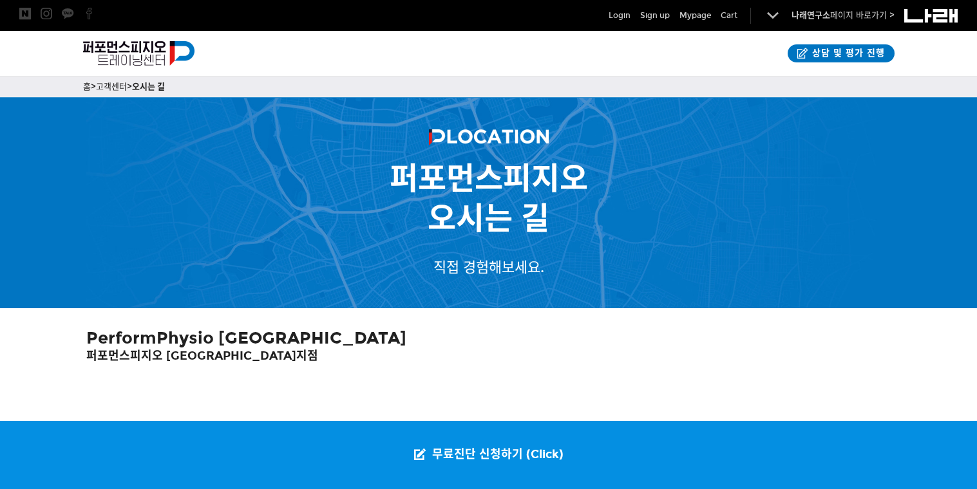  What do you see at coordinates (695, 15) in the screenshot?
I see `a: Mypage` at bounding box center [695, 15].